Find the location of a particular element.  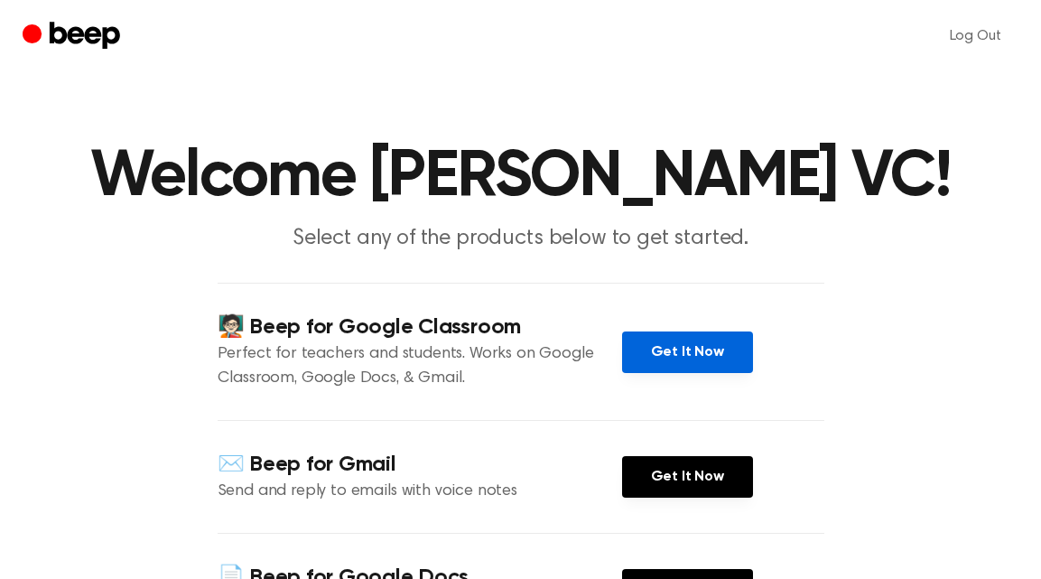

h4: 🧑🏻‍🏫 Beep for Google Classroom is located at coordinates (420, 327).